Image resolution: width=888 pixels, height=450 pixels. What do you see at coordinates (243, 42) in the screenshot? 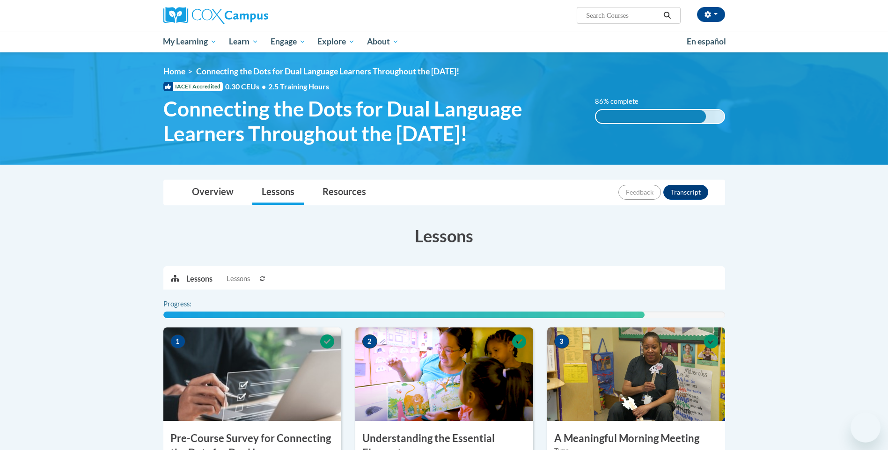
I see `span: Learn` at bounding box center [243, 42].